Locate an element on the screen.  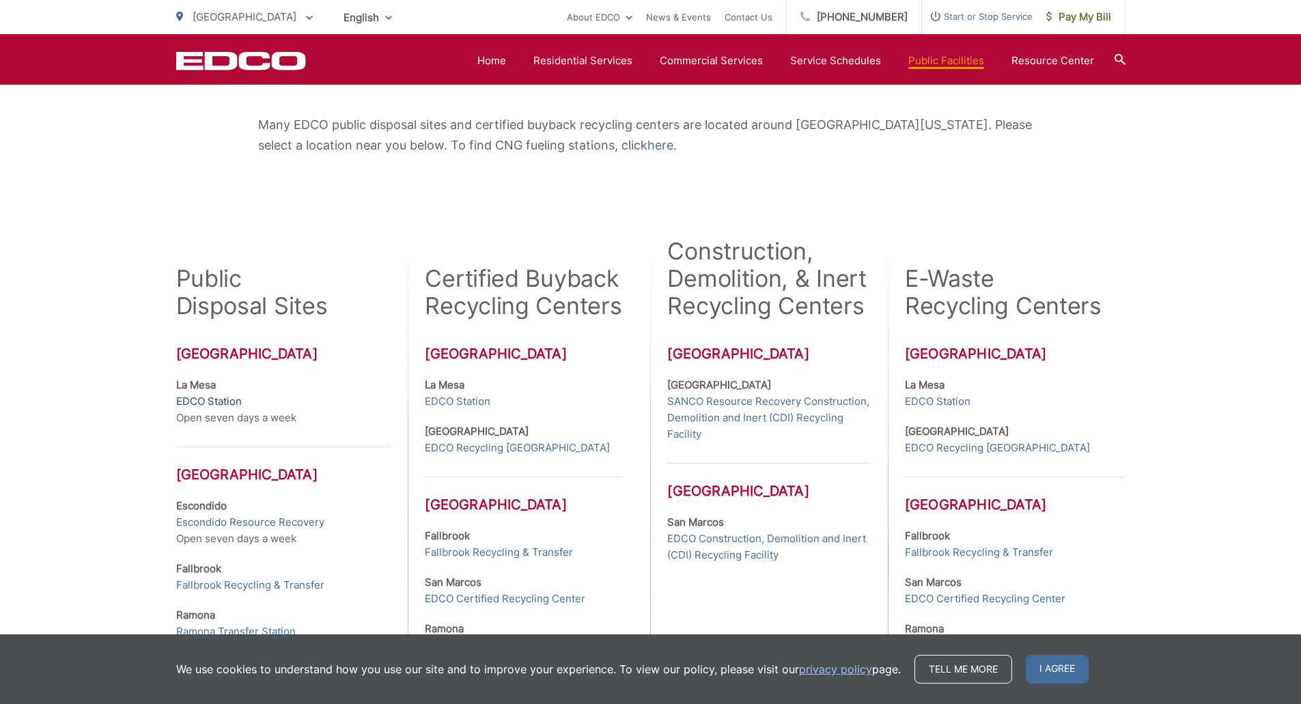
h2: Certified Buyback Recycling Centers is located at coordinates (524, 292).